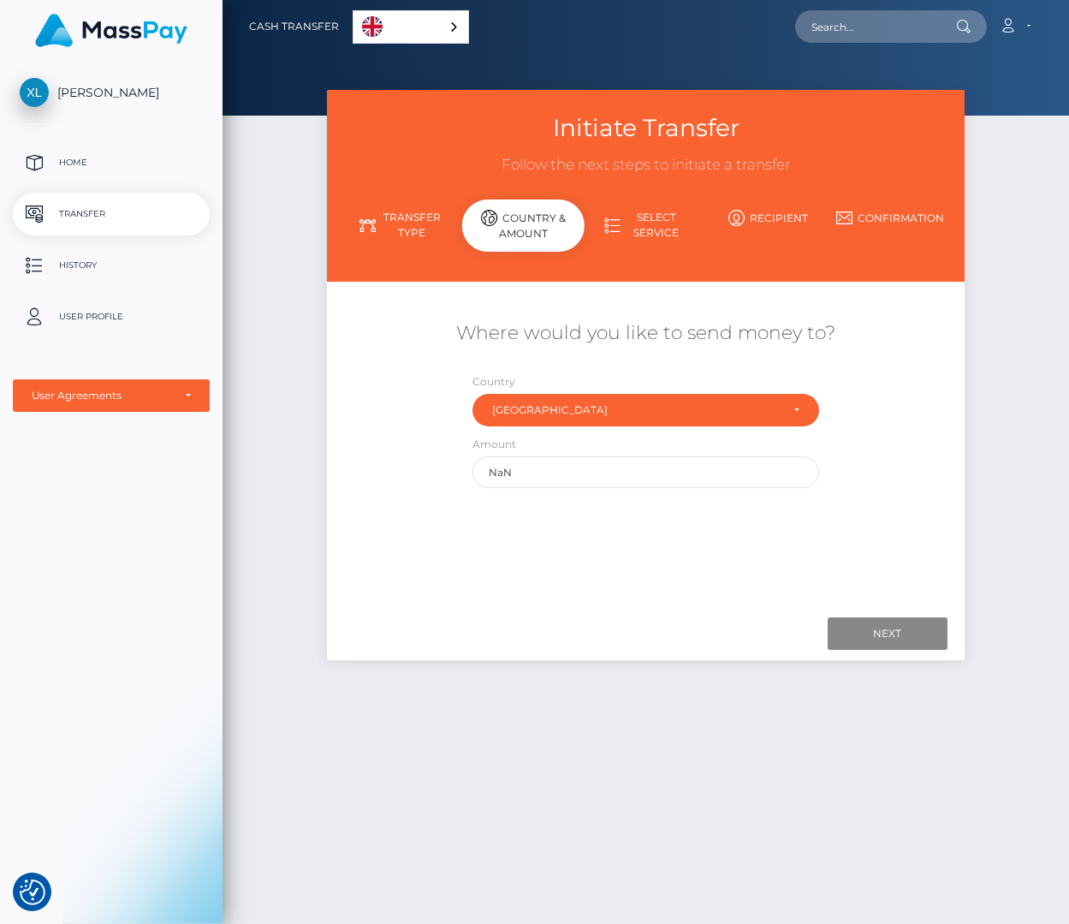 The width and height of the screenshot is (1069, 924). I want to click on h3: Initiate Transfer, so click(645, 128).